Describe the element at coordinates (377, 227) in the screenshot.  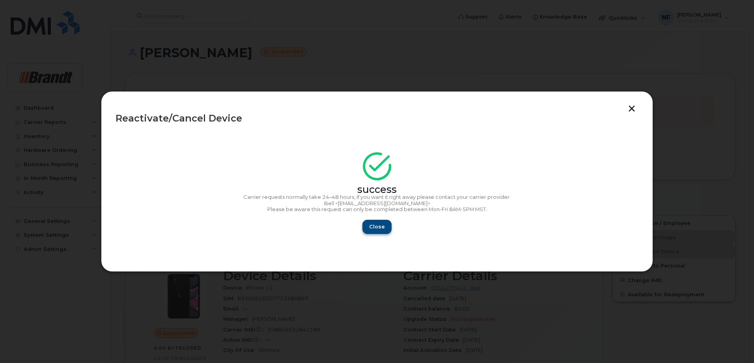
I see `button: Close` at that location.